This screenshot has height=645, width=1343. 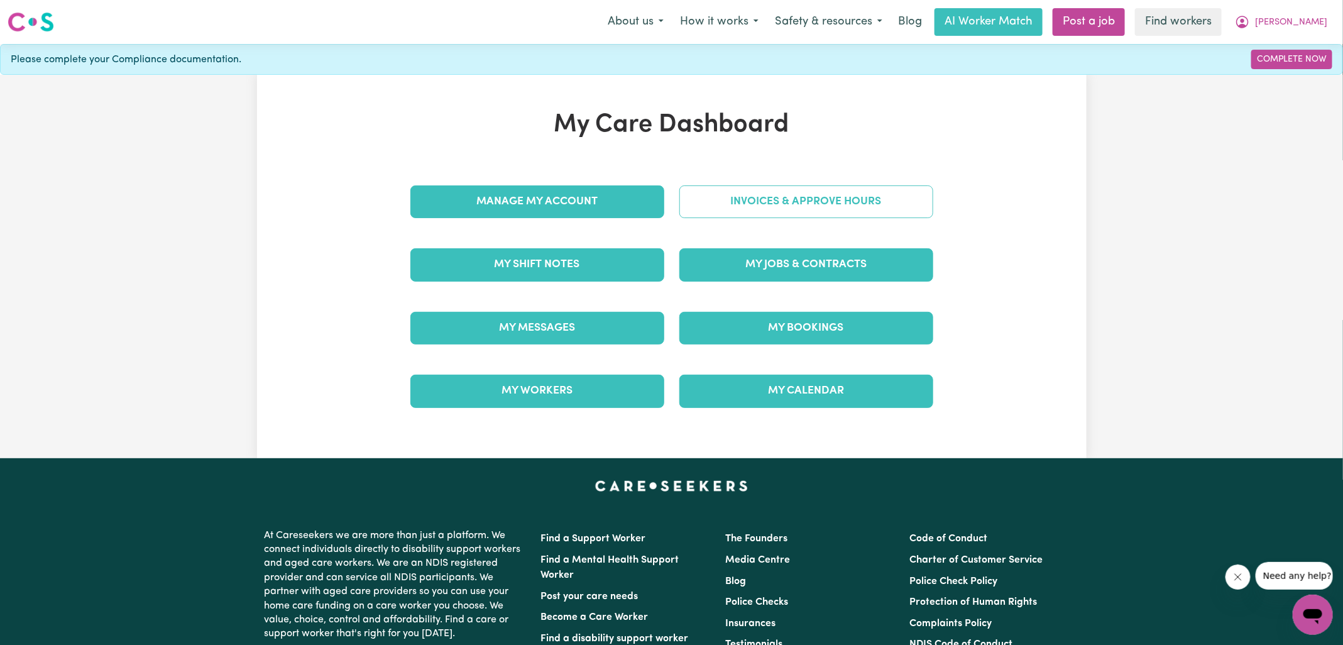 What do you see at coordinates (806, 265) in the screenshot?
I see `a: My Jobs & Contracts` at bounding box center [806, 265].